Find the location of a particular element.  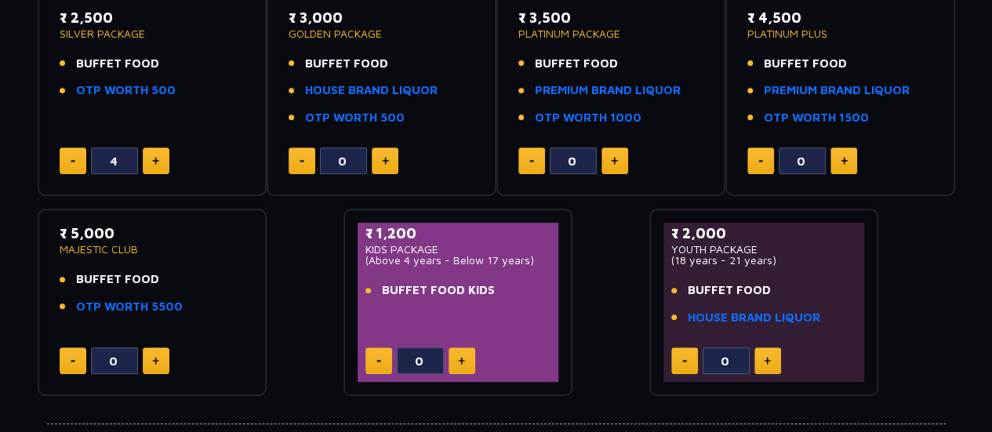

p: ₹ 2,000 is located at coordinates (764, 233).